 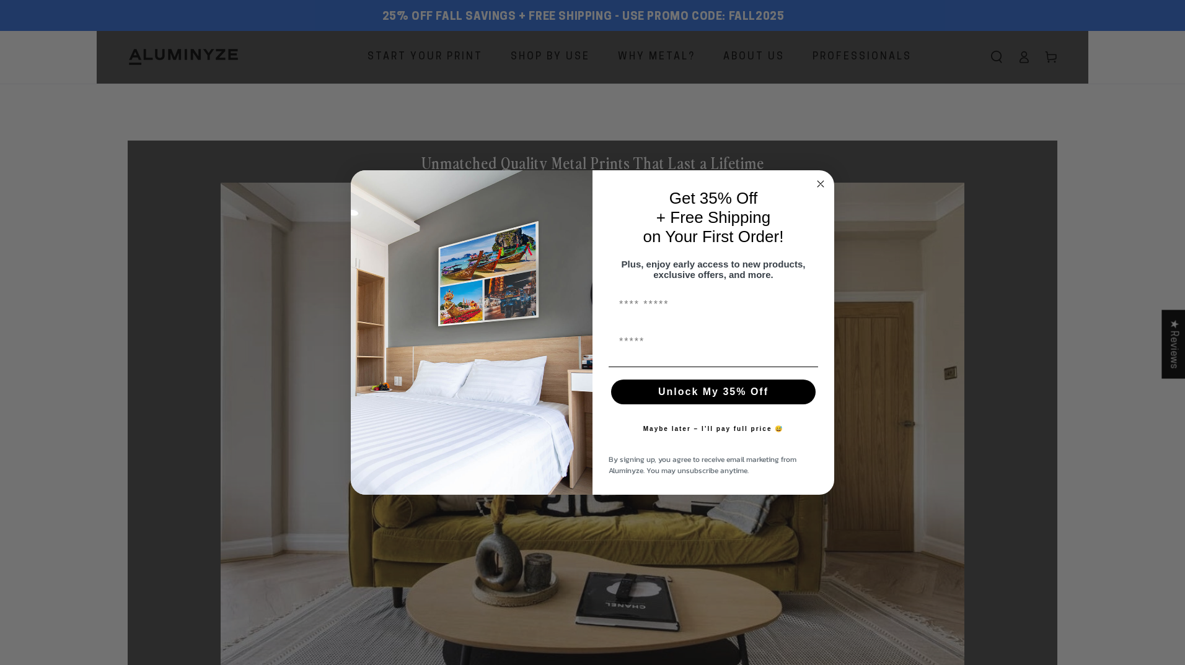 What do you see at coordinates (702, 465) in the screenshot?
I see `span: By signing up, you agree to receive email marketing from Aluminyze. You may unsubscribe anytime.` at bounding box center [702, 465].